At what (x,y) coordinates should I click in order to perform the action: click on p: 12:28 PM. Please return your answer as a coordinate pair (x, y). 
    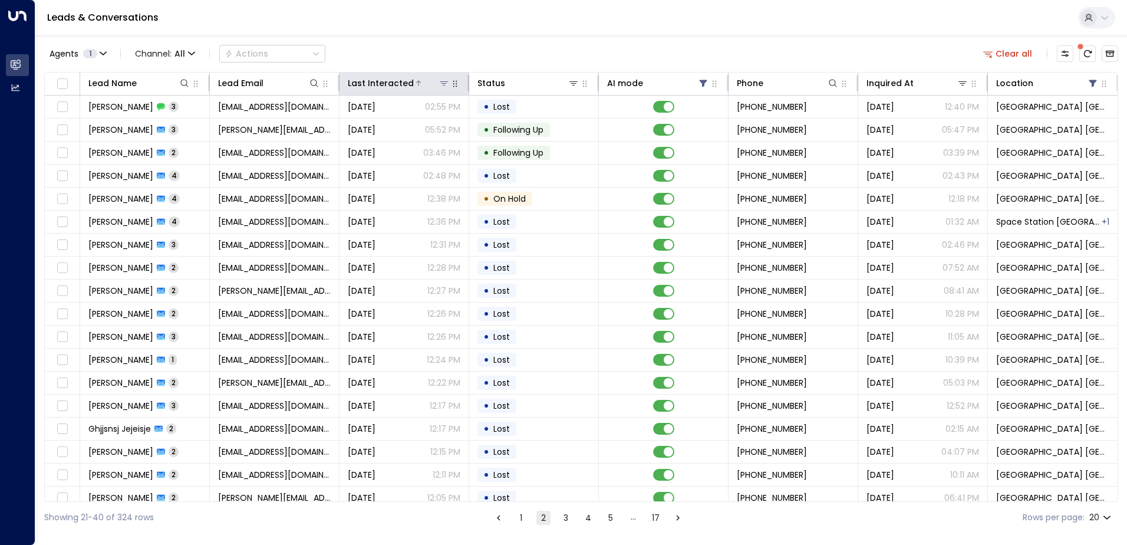
    Looking at the image, I should click on (444, 268).